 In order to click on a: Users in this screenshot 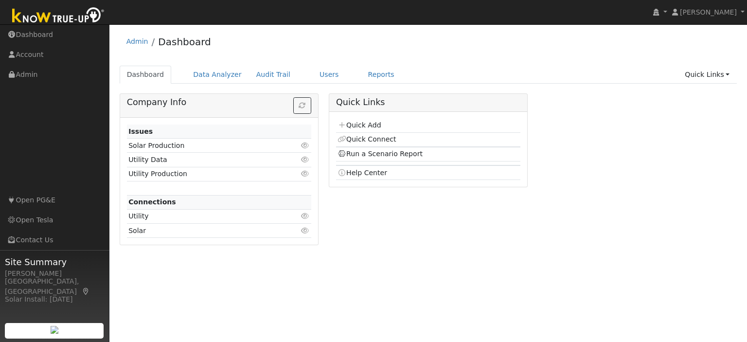, I will do `click(329, 74)`.